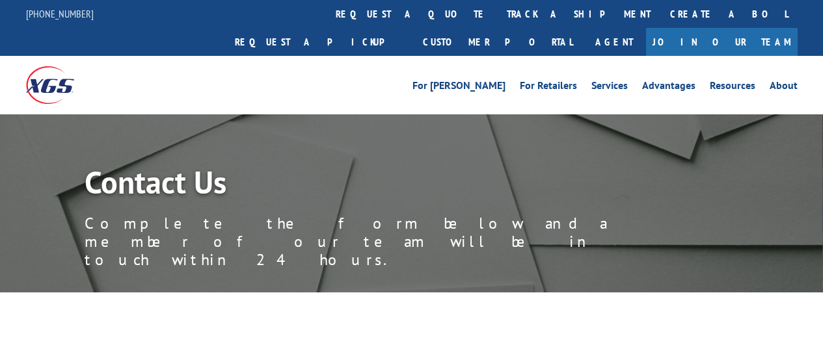 This screenshot has height=358, width=823. I want to click on a: Agent, so click(614, 42).